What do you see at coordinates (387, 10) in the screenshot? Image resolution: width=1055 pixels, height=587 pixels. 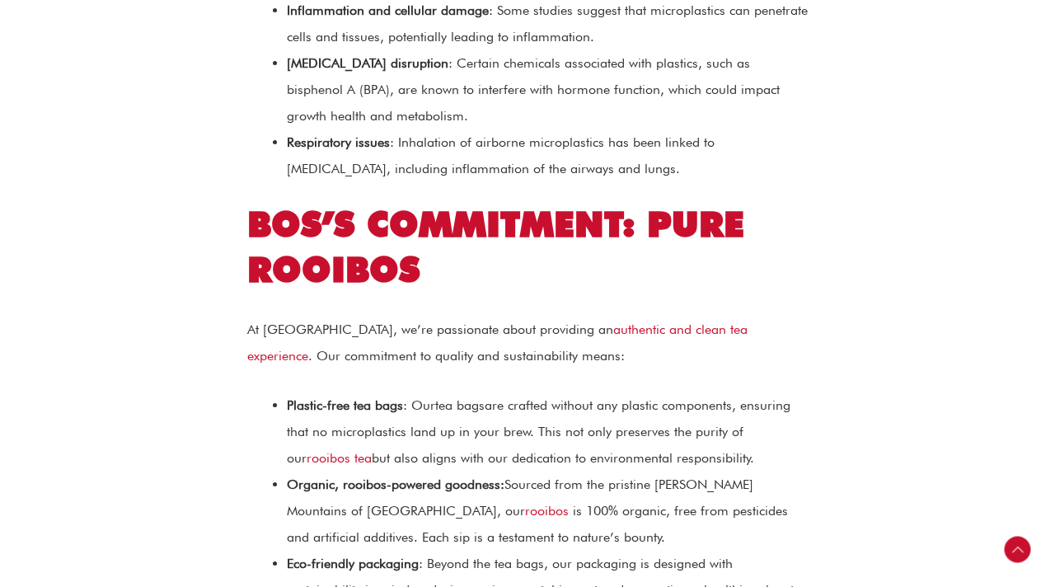 I see `strong: Inflammation and cellular damage` at bounding box center [387, 10].